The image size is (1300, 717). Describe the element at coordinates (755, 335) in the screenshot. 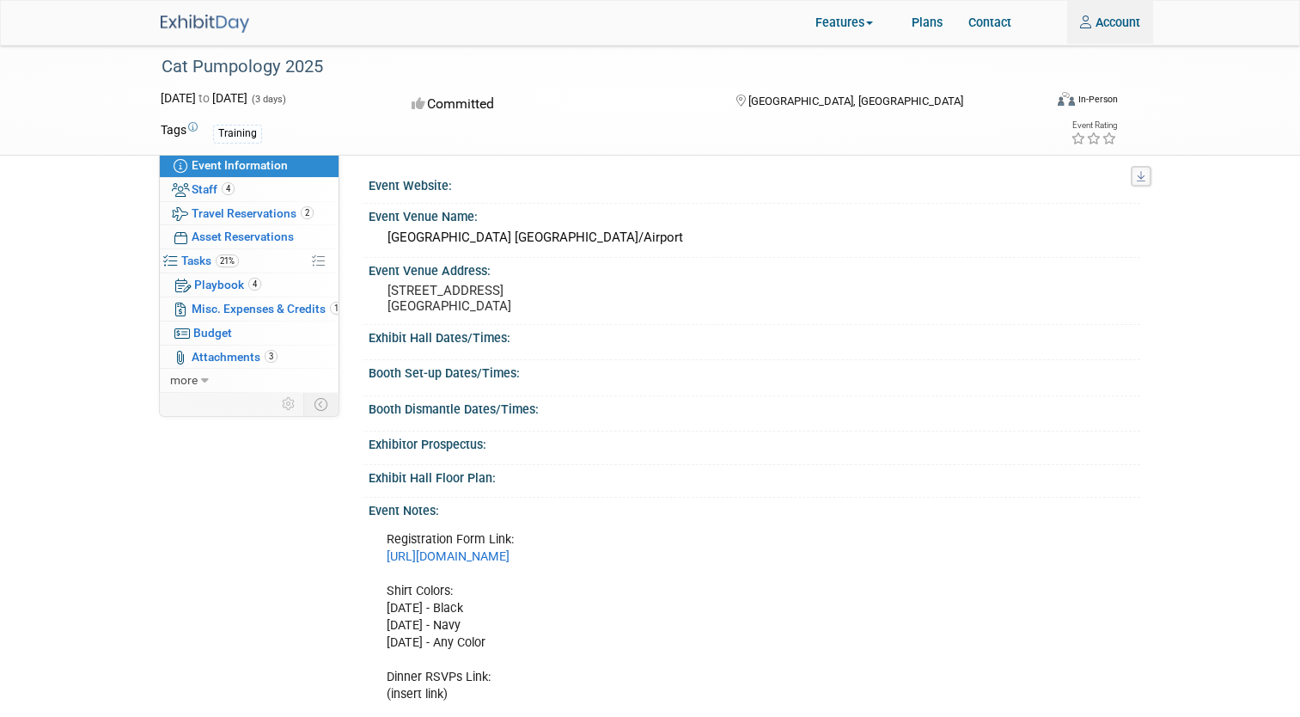

I see `div: Exhibit Hall Dates/Times:` at that location.